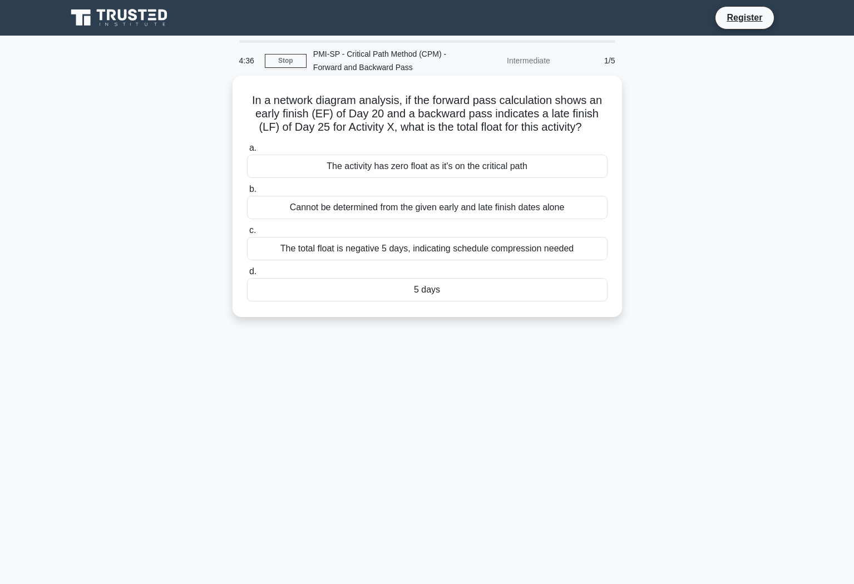  Describe the element at coordinates (427, 207) in the screenshot. I see `div: Cannot be determined from the given early and late finish dates alone` at that location.